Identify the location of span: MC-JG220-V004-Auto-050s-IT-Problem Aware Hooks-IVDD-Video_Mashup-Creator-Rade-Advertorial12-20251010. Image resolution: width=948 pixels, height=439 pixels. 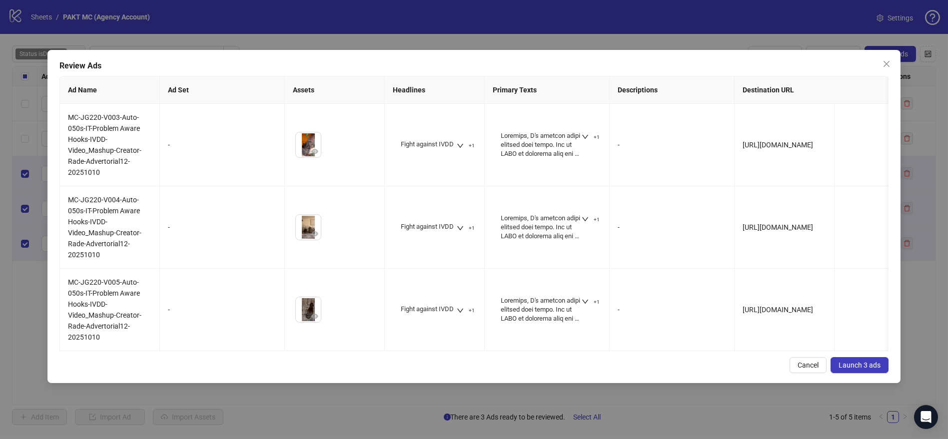
(104, 227).